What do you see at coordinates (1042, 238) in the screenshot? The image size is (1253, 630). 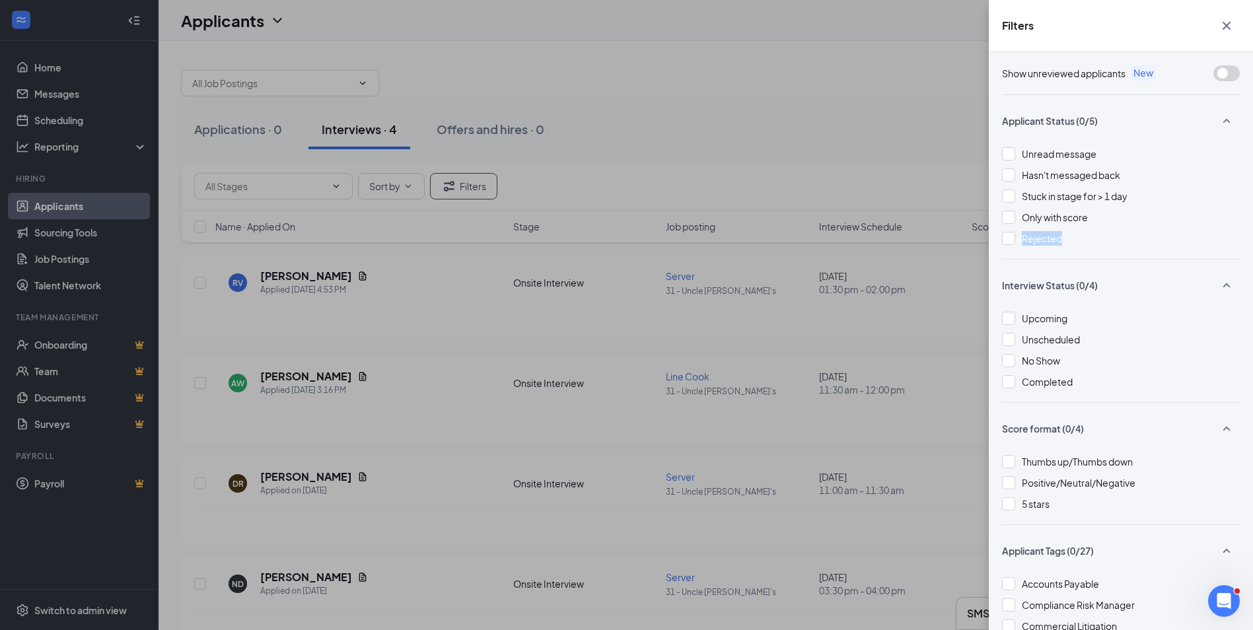 I see `span: Rejected` at bounding box center [1042, 238].